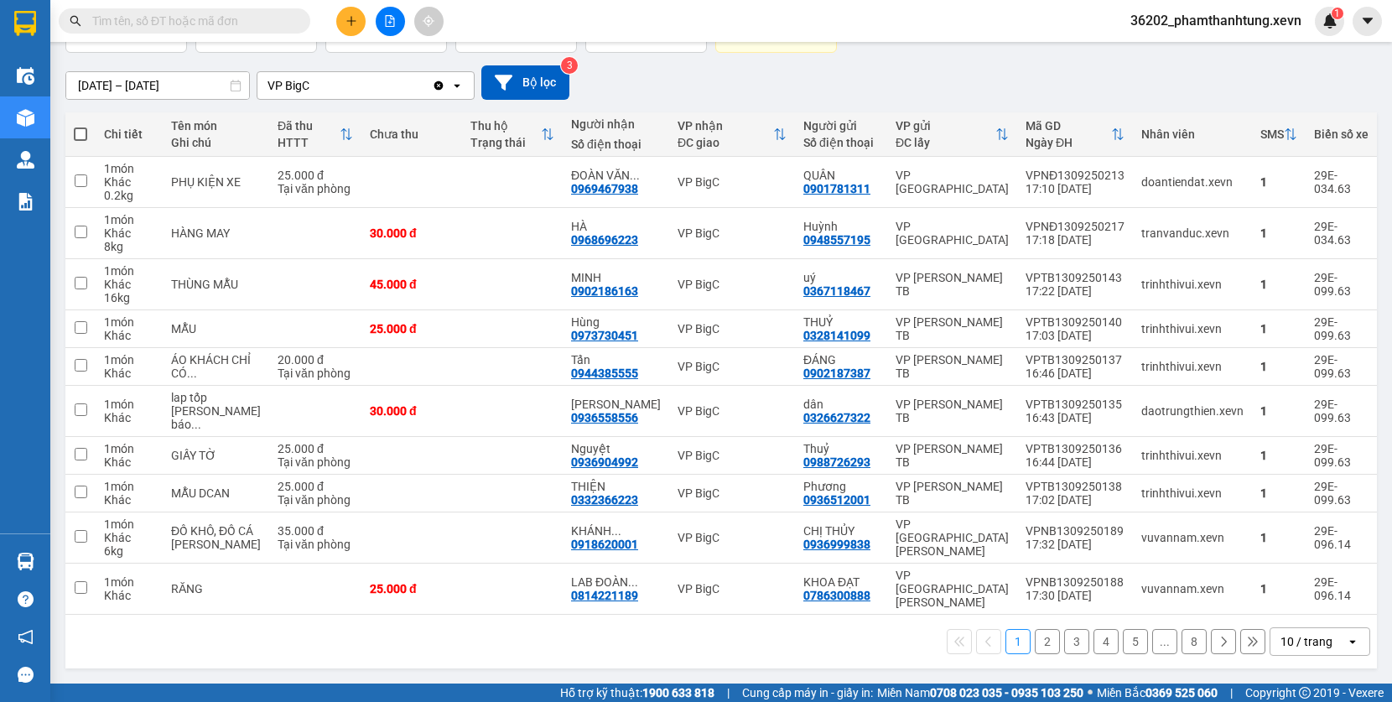 Image resolution: width=1392 pixels, height=702 pixels. What do you see at coordinates (25, 201) in the screenshot?
I see `img: solution-icon` at bounding box center [25, 201].